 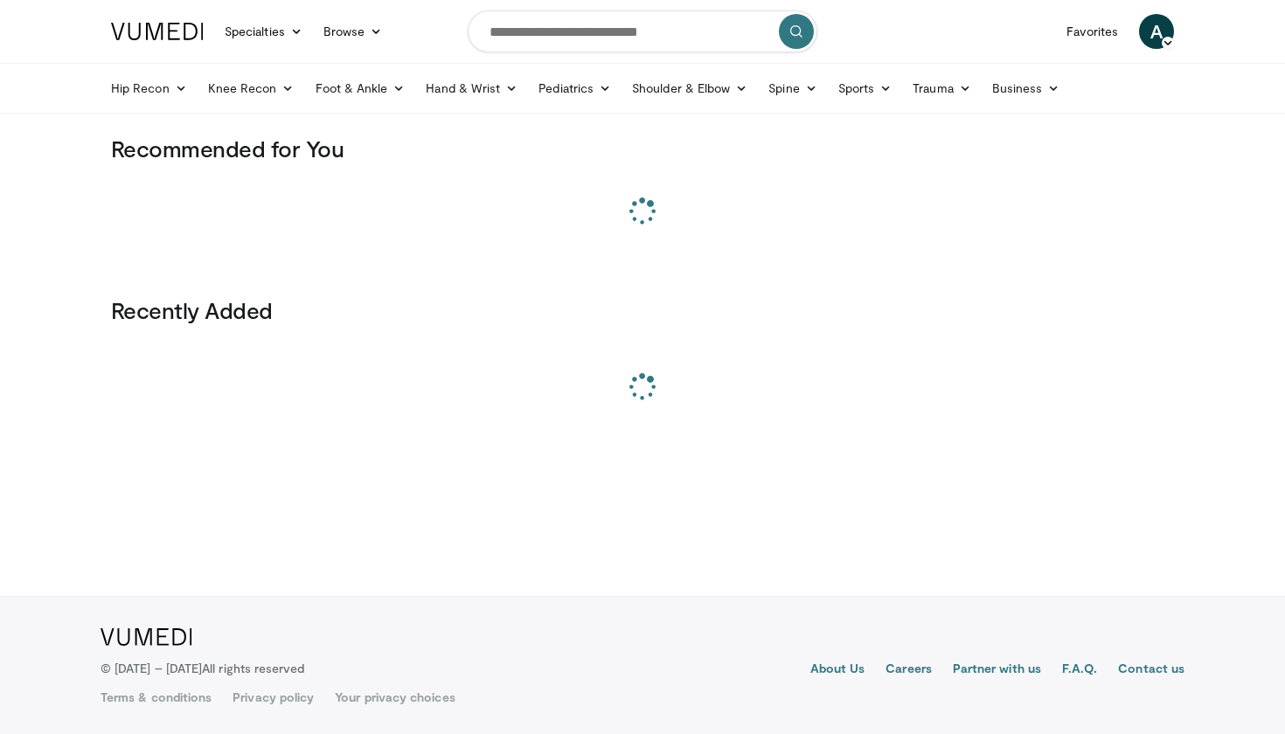 What do you see at coordinates (643, 31) in the screenshot?
I see `input: Search topics, interventions` at bounding box center [643, 31].